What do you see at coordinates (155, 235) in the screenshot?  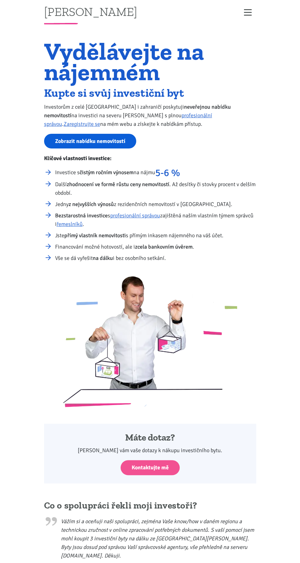 I see `li: Jste s přímým inkasem nájemného na váš účet.` at bounding box center [155, 235].